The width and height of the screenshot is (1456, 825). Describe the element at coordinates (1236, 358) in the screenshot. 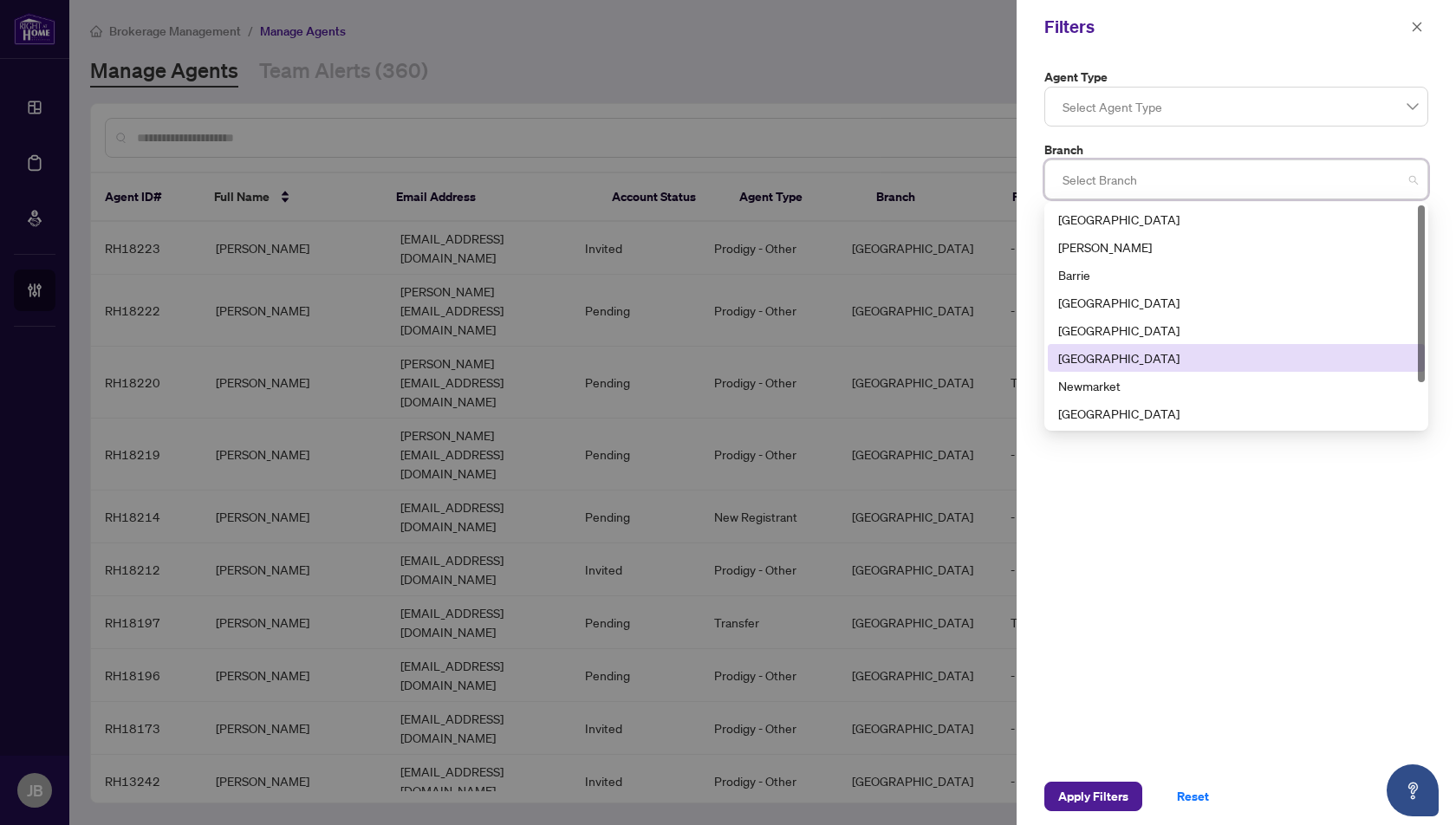

I see `div: Mississauga` at that location.